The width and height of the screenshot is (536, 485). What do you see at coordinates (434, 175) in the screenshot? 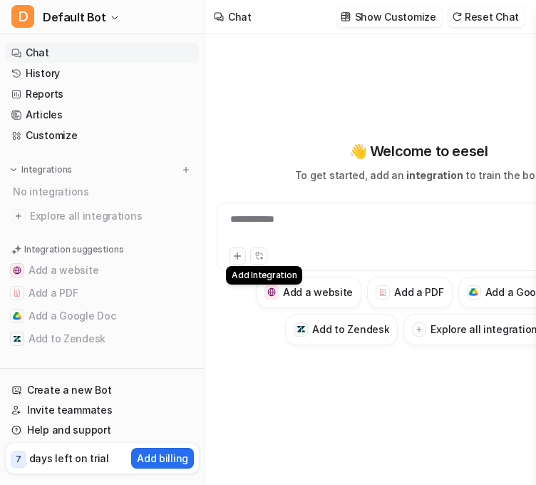
I see `span: integration` at bounding box center [434, 175].